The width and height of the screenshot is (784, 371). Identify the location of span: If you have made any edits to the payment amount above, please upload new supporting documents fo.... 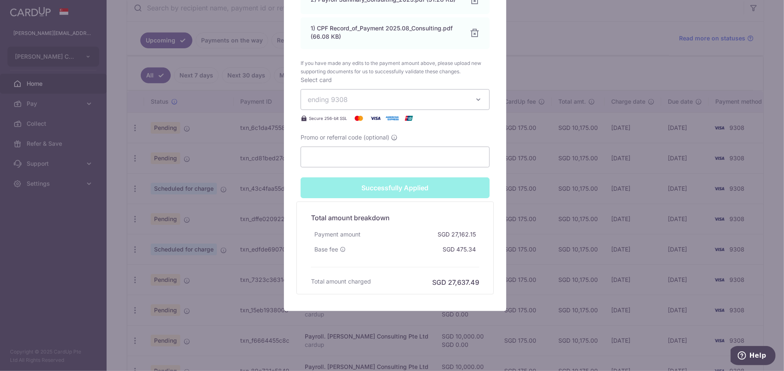
(395, 67).